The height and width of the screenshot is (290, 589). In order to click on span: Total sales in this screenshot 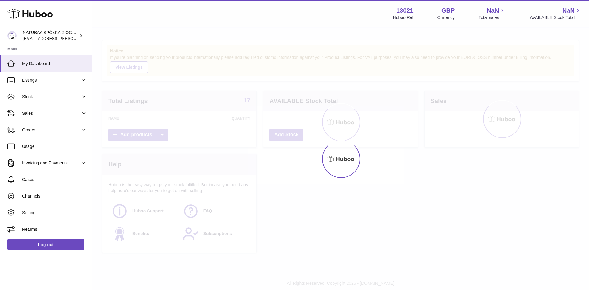, I will do `click(492, 17)`.